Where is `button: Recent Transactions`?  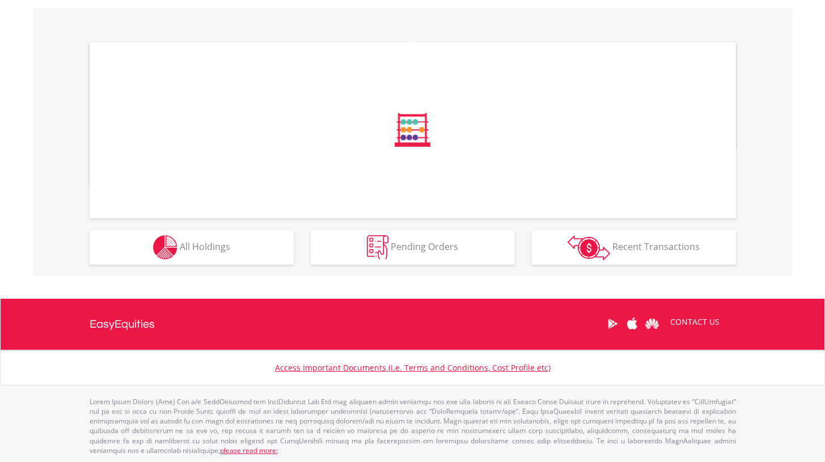 button: Recent Transactions is located at coordinates (634, 248).